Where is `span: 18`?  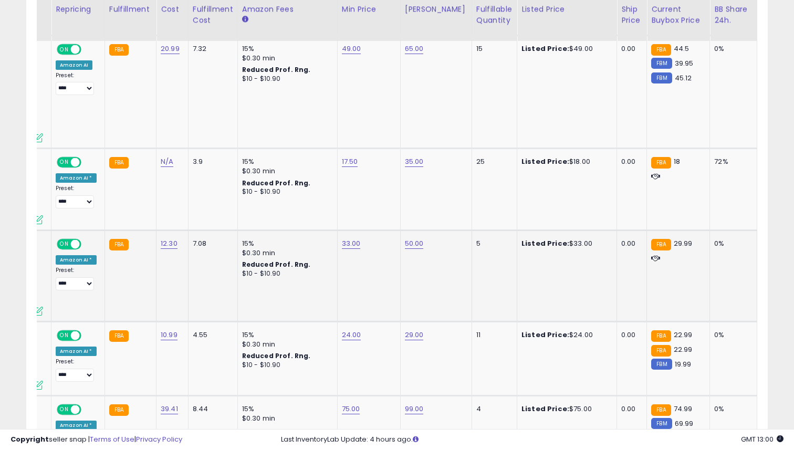 span: 18 is located at coordinates (677, 161).